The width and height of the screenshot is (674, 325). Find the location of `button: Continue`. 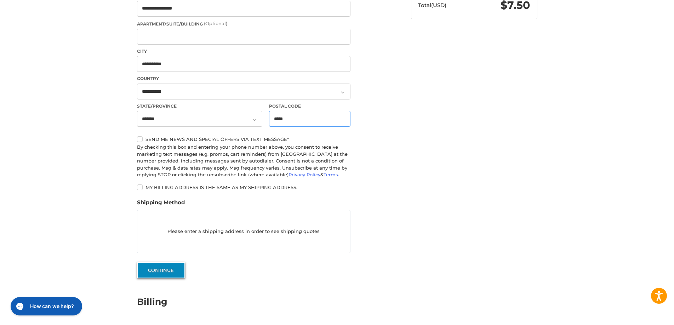

button: Continue is located at coordinates (161, 270).